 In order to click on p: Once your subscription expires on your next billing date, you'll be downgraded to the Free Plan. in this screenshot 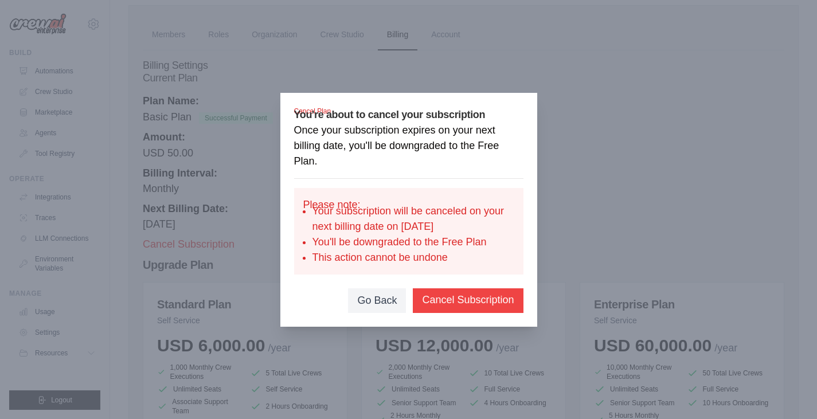, I will do `click(409, 146)`.